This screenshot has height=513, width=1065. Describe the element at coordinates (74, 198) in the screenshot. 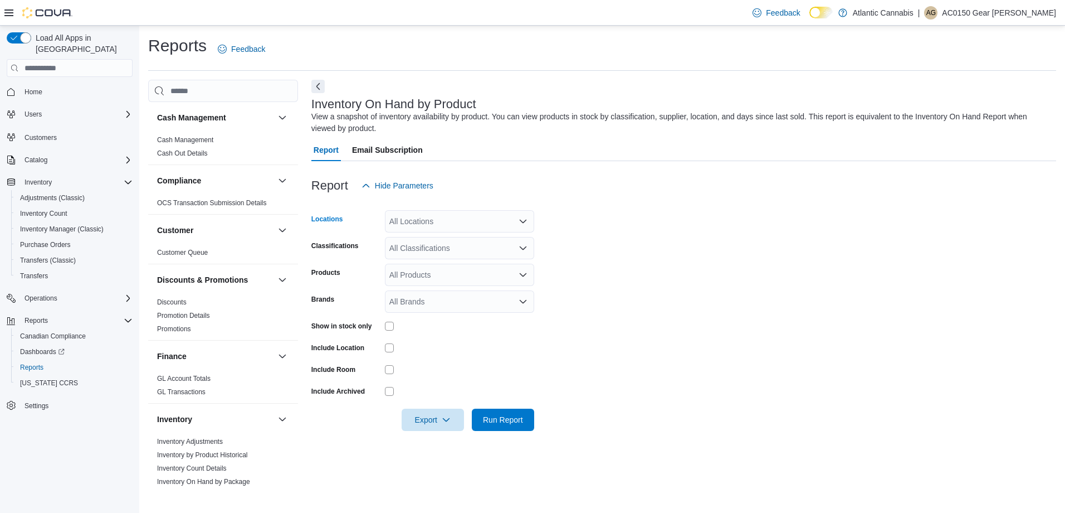

I see `button: Adjustments (Classic)` at that location.